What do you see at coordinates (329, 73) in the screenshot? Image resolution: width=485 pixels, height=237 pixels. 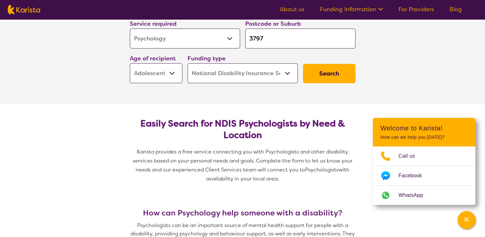 I see `button: Search` at bounding box center [329, 73].